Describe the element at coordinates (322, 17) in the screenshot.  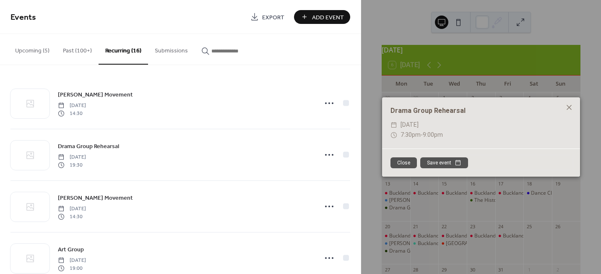
I see `button: Add Event` at that location.